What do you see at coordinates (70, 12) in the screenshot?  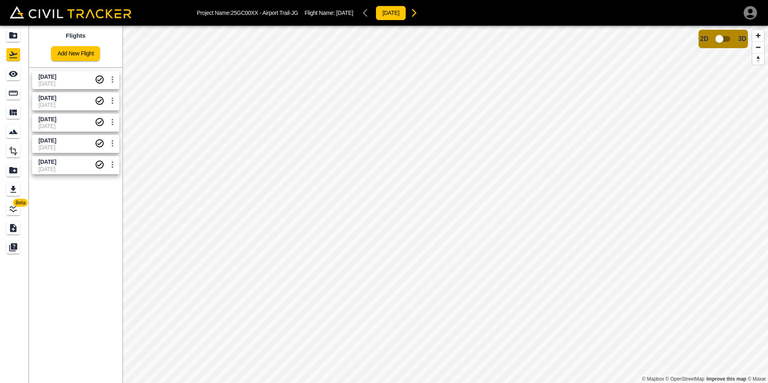 I see `img: Civil Tracker` at bounding box center [70, 12].